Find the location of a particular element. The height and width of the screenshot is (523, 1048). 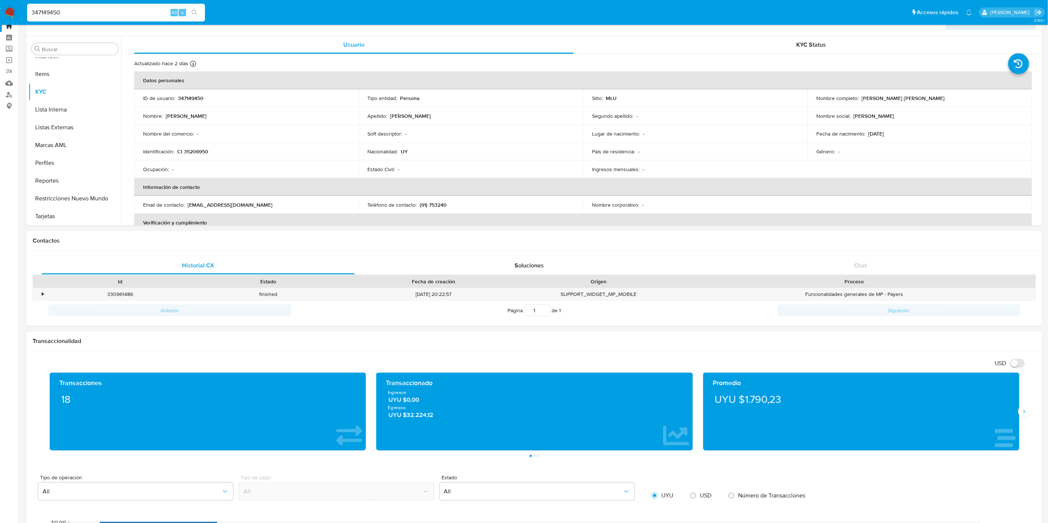

button: Listas Externas is located at coordinates (75, 128).